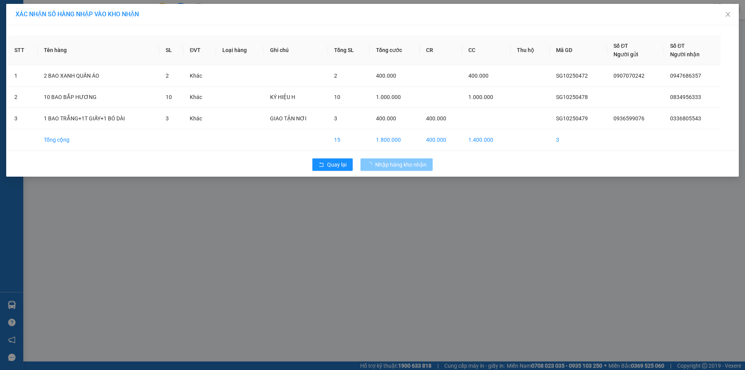 The width and height of the screenshot is (745, 370). I want to click on span: 0936599076, so click(629, 118).